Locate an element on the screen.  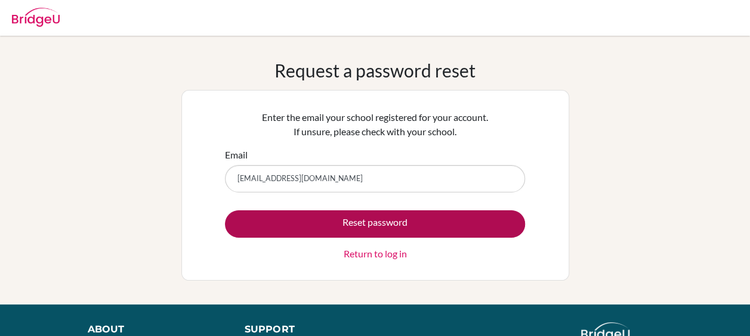
p: Enter the email your school registered for your account. If unsure, please check with your school. is located at coordinates (374, 125).